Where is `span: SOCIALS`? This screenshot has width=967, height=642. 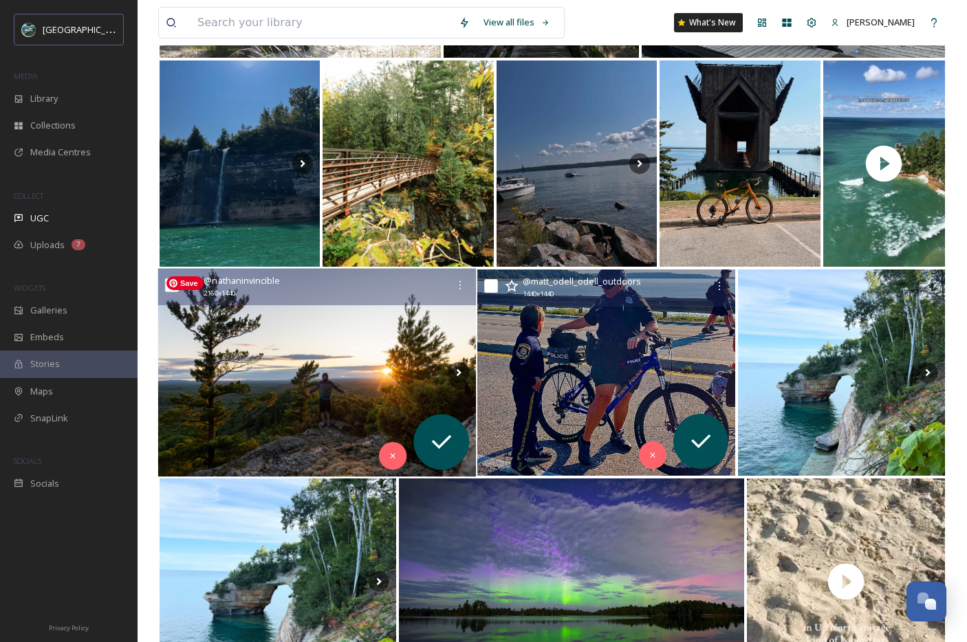 span: SOCIALS is located at coordinates (27, 461).